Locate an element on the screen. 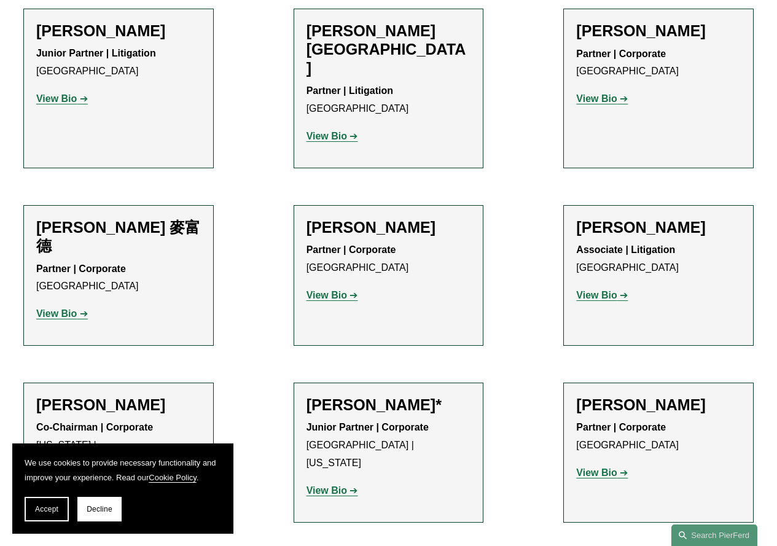  a: Cookie Policy is located at coordinates (172, 477).